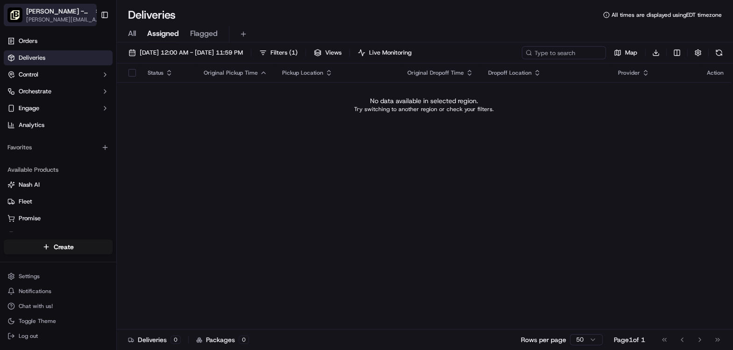 The width and height of the screenshot is (733, 350). What do you see at coordinates (58, 321) in the screenshot?
I see `button: Toggle Theme` at bounding box center [58, 321].